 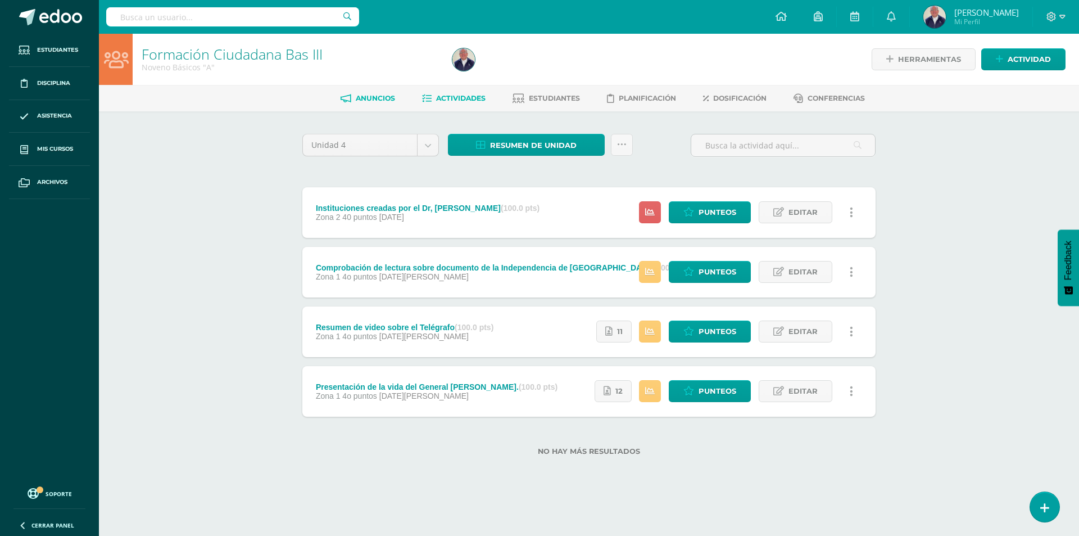 What do you see at coordinates (930, 59) in the screenshot?
I see `span: Herramientas` at bounding box center [930, 59].